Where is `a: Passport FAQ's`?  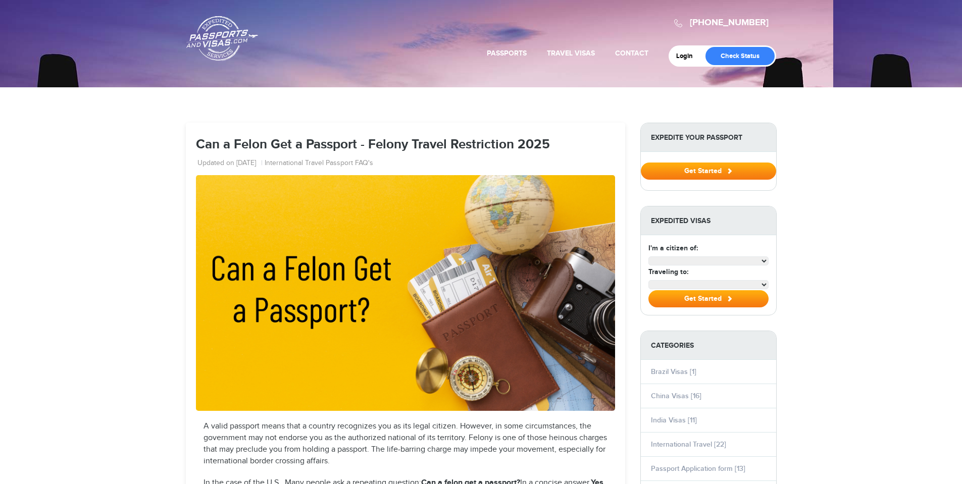 a: Passport FAQ's is located at coordinates (350, 164).